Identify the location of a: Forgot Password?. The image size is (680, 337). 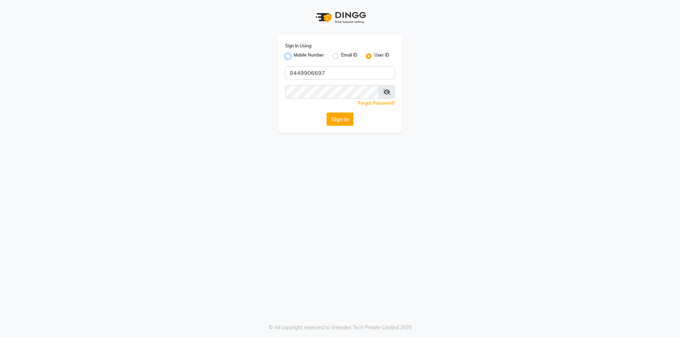
(376, 103).